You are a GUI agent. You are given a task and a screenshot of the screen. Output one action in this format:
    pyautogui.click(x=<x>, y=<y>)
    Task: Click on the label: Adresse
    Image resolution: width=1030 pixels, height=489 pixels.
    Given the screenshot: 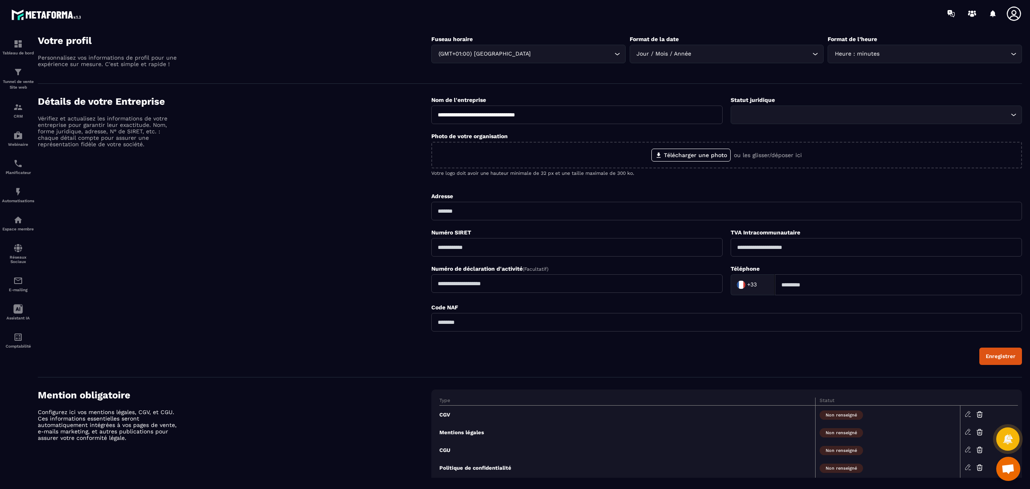 What is the action you would take?
    pyautogui.click(x=442, y=196)
    